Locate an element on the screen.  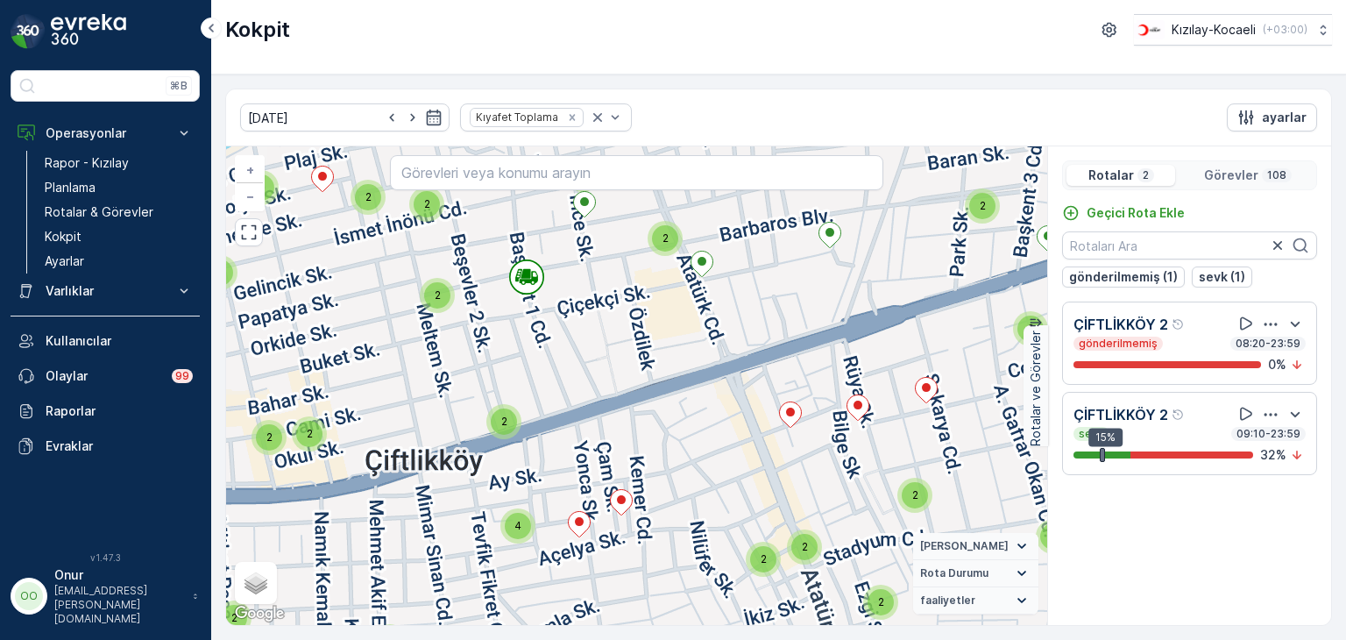
button: Operasyonlar is located at coordinates (105, 133).